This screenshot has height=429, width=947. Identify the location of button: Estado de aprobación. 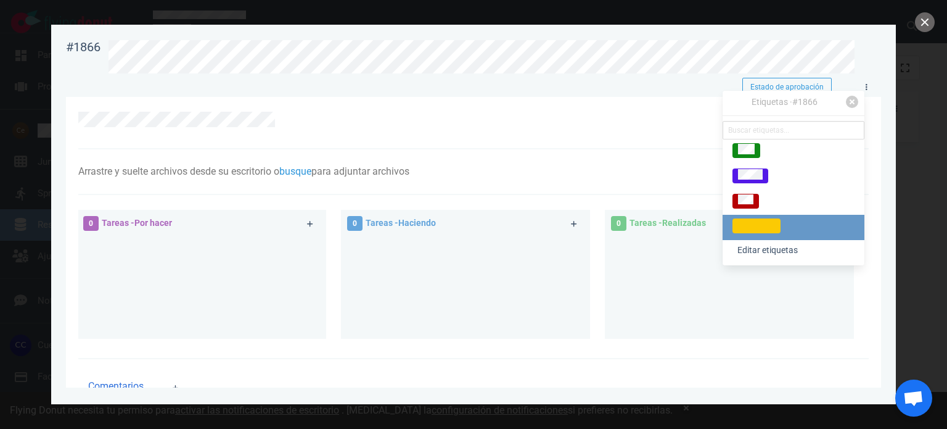
(787, 87).